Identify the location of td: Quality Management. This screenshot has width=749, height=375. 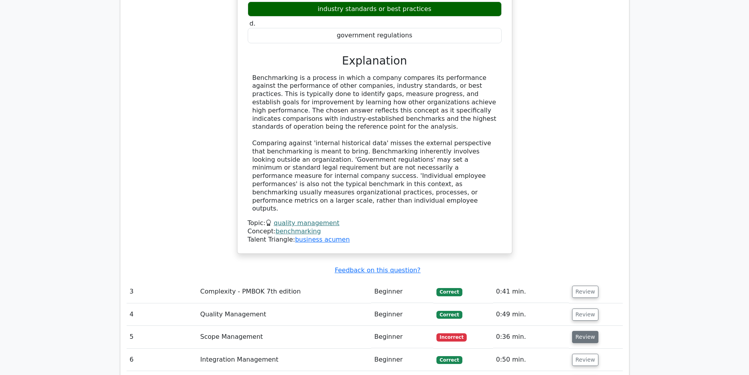
(284, 314).